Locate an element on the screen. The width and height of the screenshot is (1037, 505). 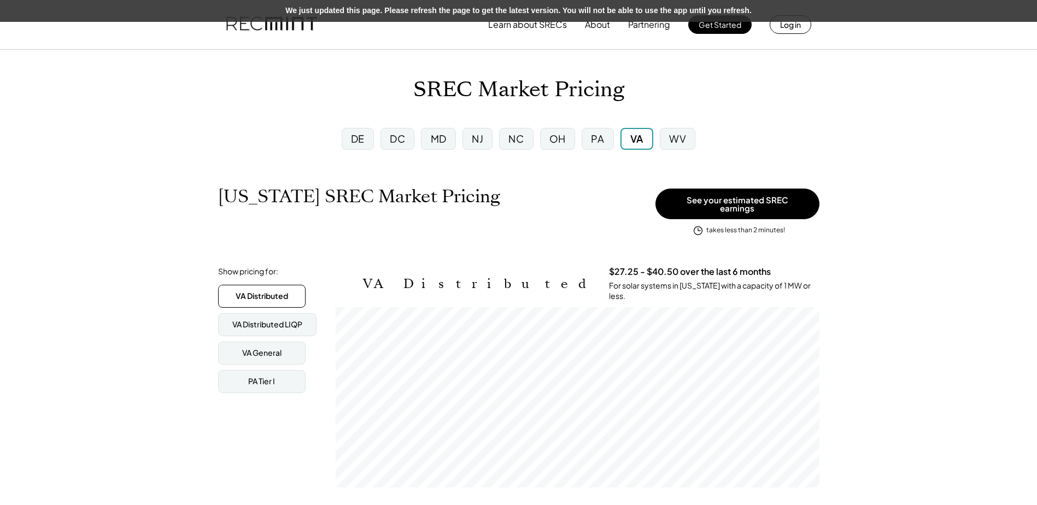
div: DE is located at coordinates (357, 138).